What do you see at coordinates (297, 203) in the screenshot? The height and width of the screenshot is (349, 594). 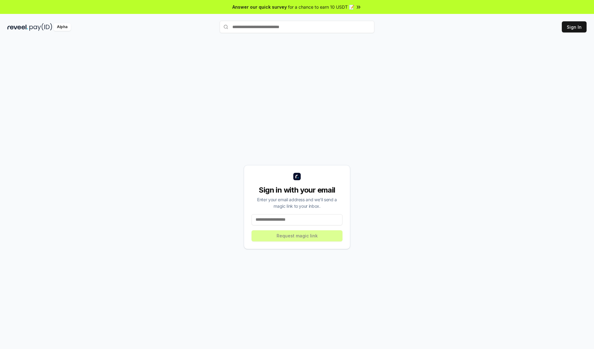 I see `div: Enter your email address and we’ll send a magic link to your inbox.` at bounding box center [297, 203].